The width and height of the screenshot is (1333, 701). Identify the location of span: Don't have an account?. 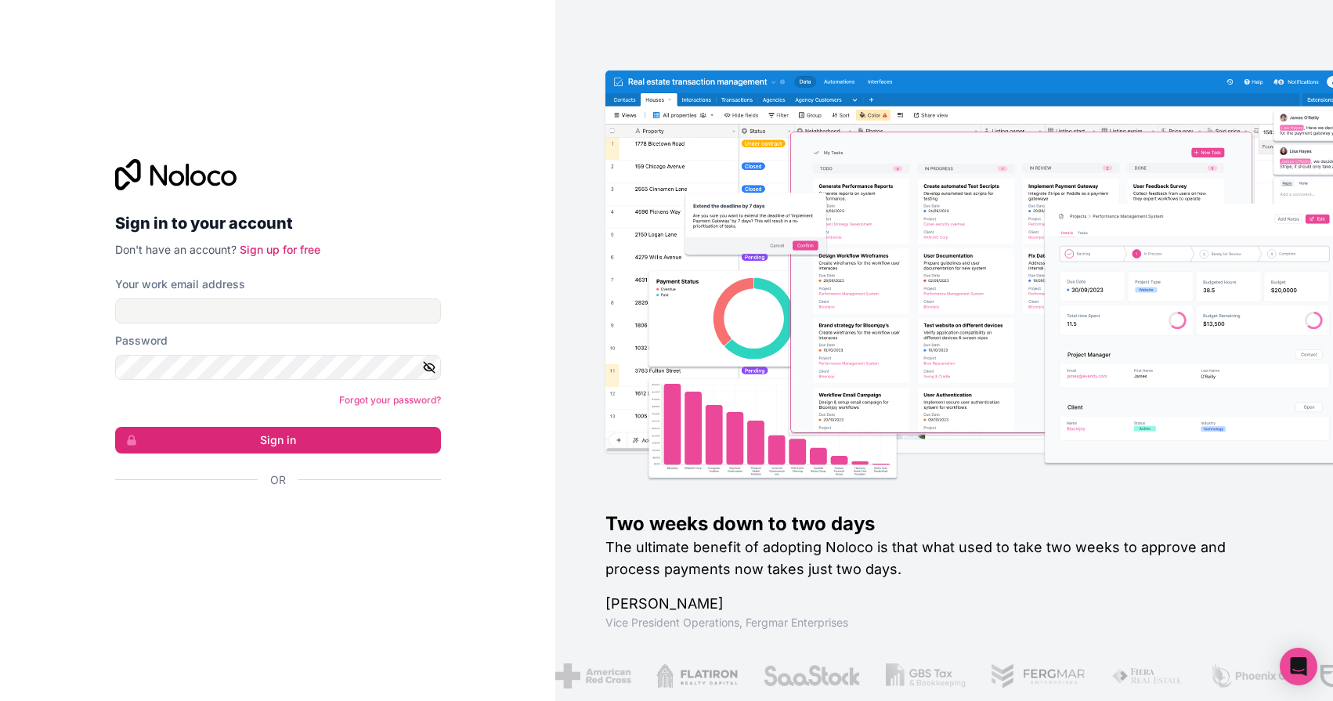
(175, 249).